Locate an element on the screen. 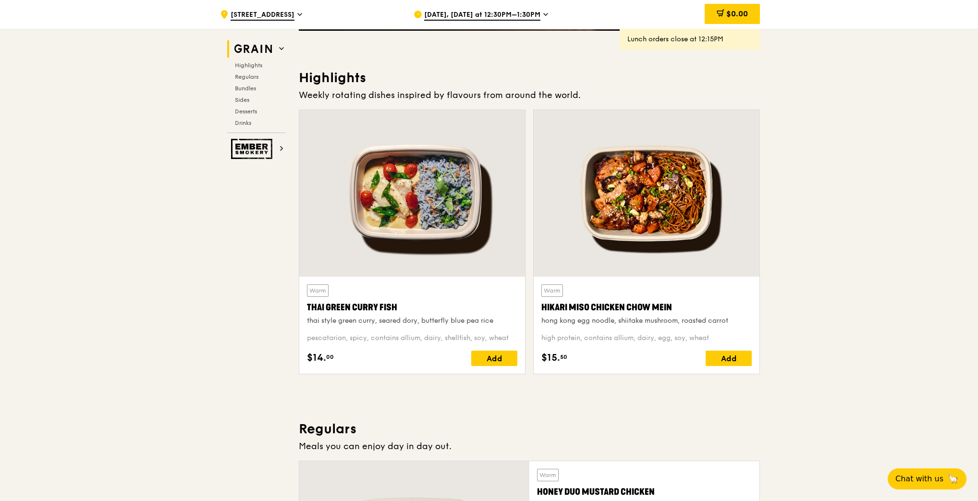  span: $0.00 is located at coordinates (737, 13).